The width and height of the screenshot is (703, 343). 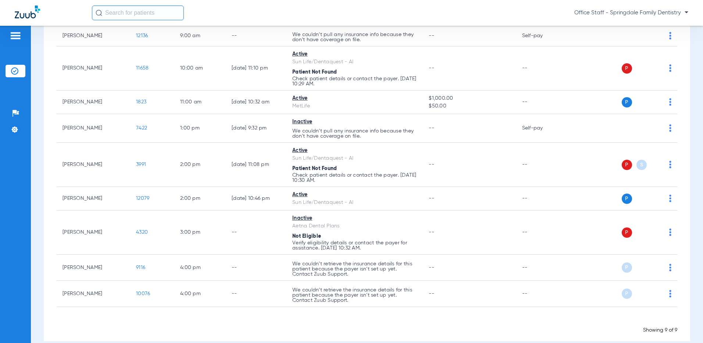 I want to click on td: 11:00 AM, so click(x=200, y=102).